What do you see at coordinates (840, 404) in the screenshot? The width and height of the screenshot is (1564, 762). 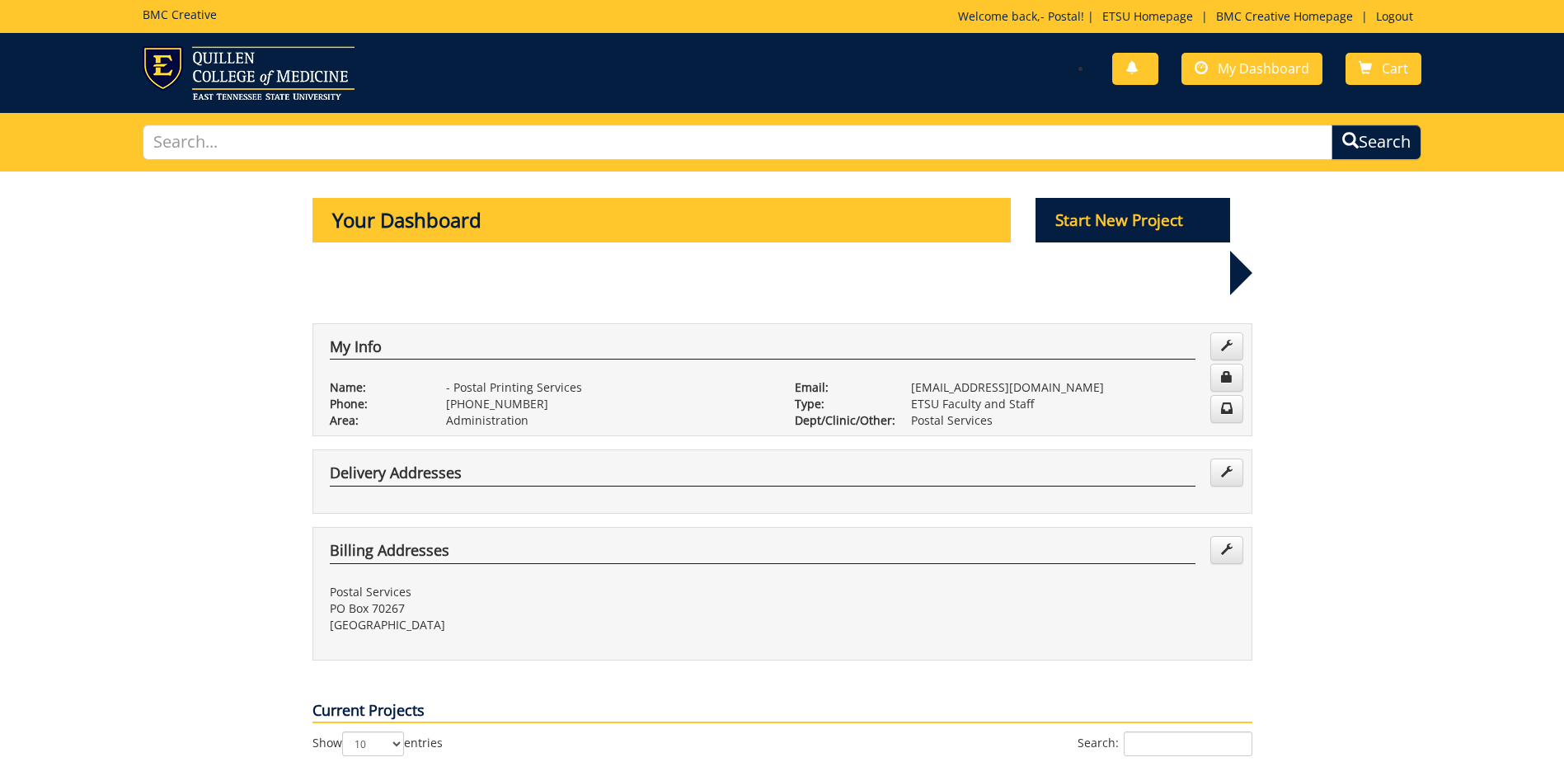 I see `p: Type:` at bounding box center [840, 404].